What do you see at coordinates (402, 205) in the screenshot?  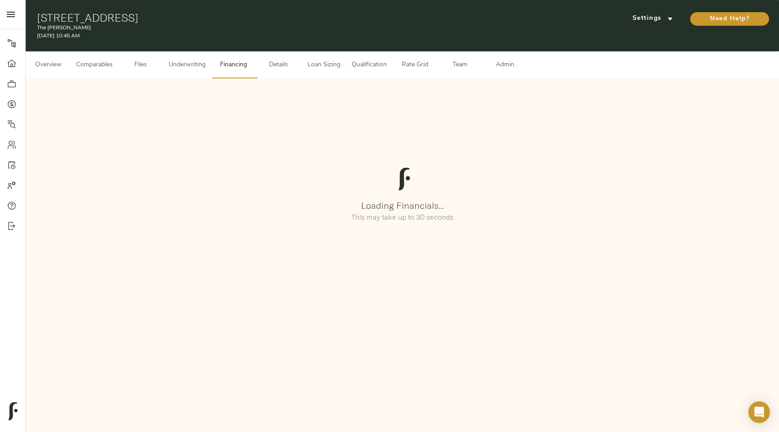 I see `h3: Loading Financials...` at bounding box center [402, 205].